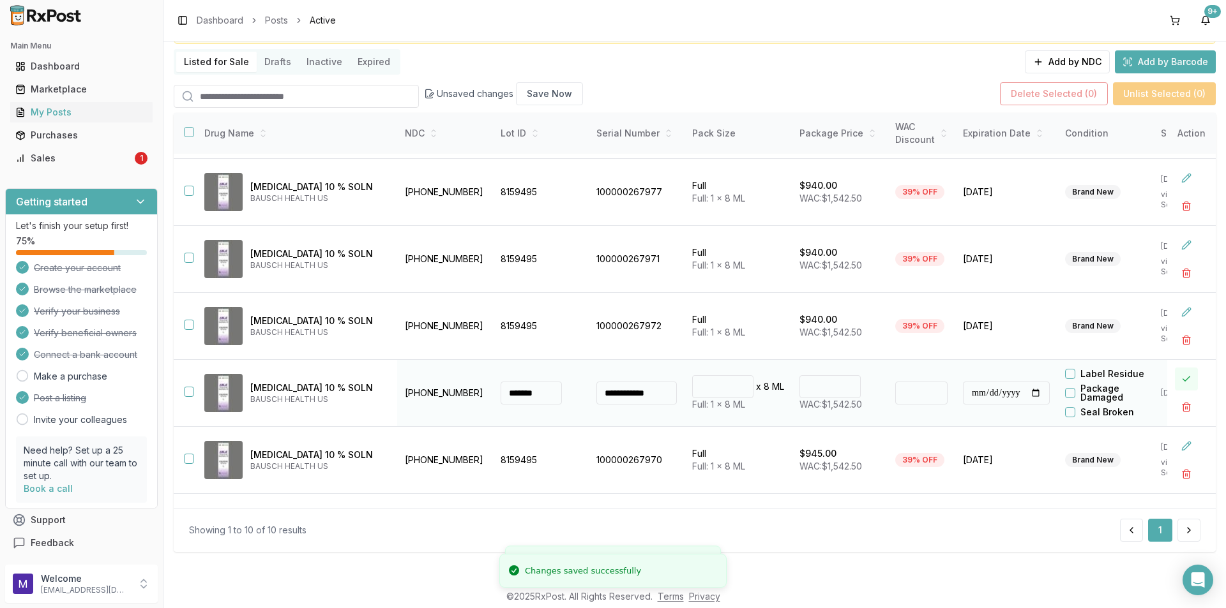  Describe the element at coordinates (77, 311) in the screenshot. I see `span: Verify your business` at that location.